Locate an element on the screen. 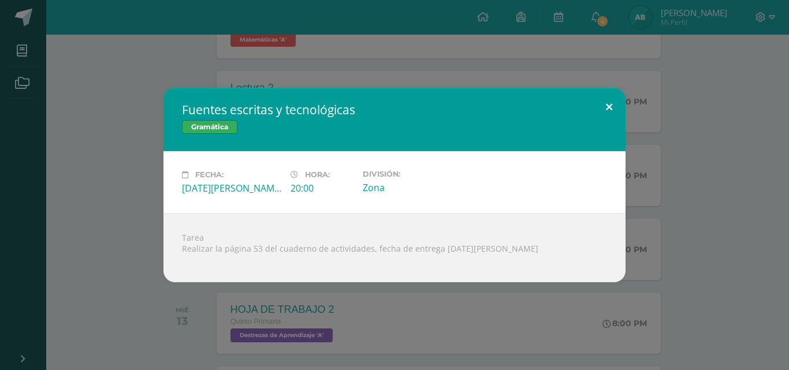 The height and width of the screenshot is (370, 789). h2: Fuentes escritas y tecnológicas is located at coordinates (395, 110).